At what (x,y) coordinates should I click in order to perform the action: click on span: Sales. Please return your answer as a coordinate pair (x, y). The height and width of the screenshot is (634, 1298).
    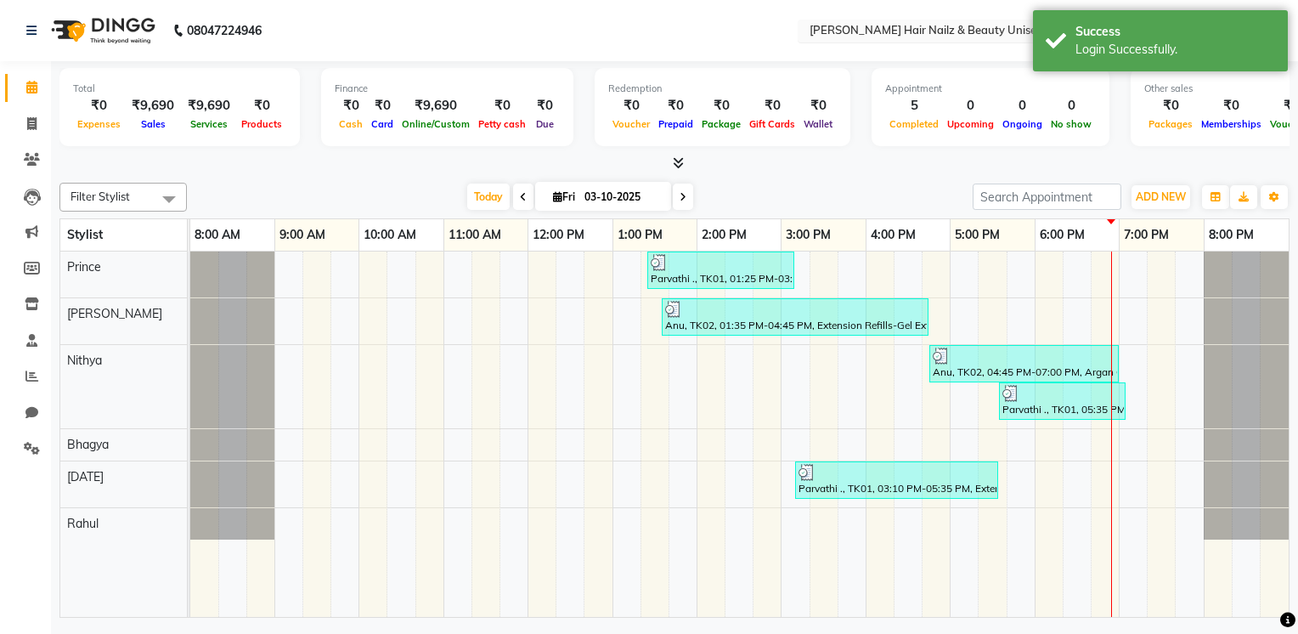
    Looking at the image, I should click on (153, 124).